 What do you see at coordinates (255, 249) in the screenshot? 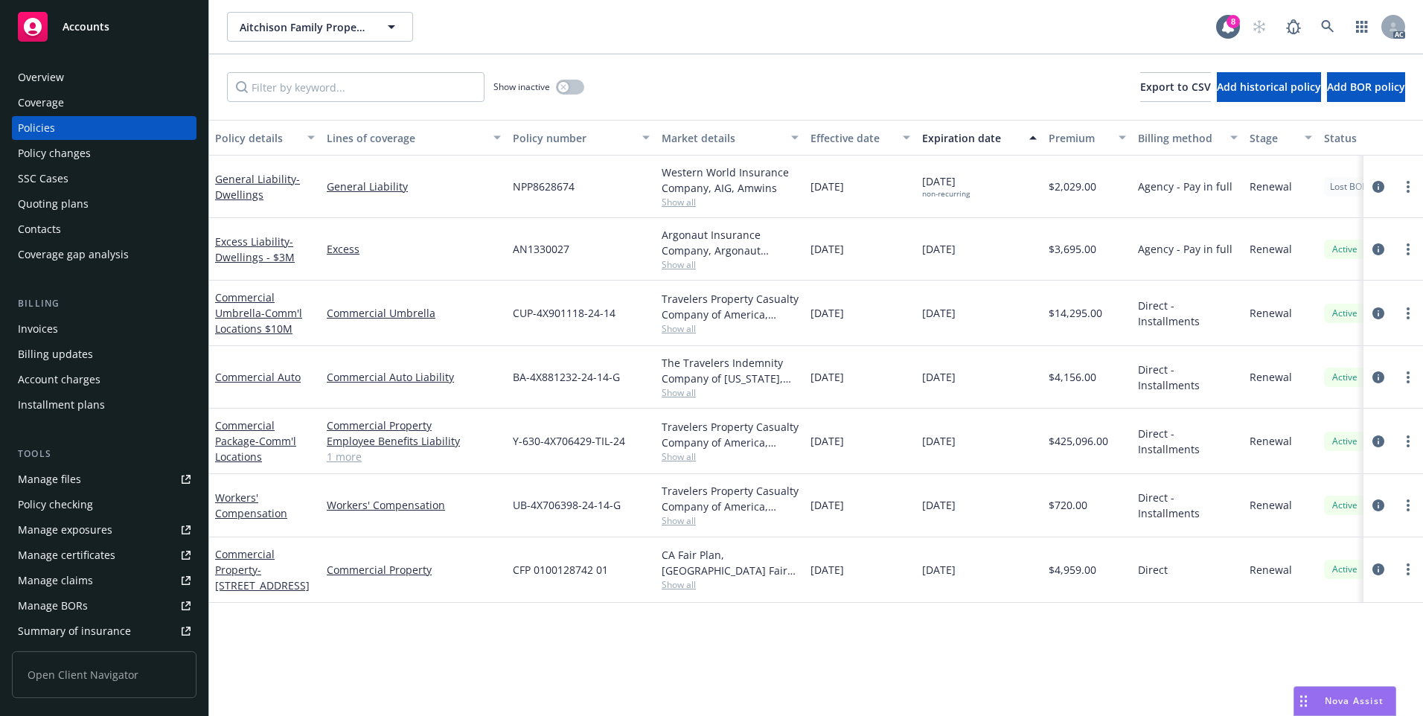
I see `span: - Dwellings - $3M` at bounding box center [255, 249].